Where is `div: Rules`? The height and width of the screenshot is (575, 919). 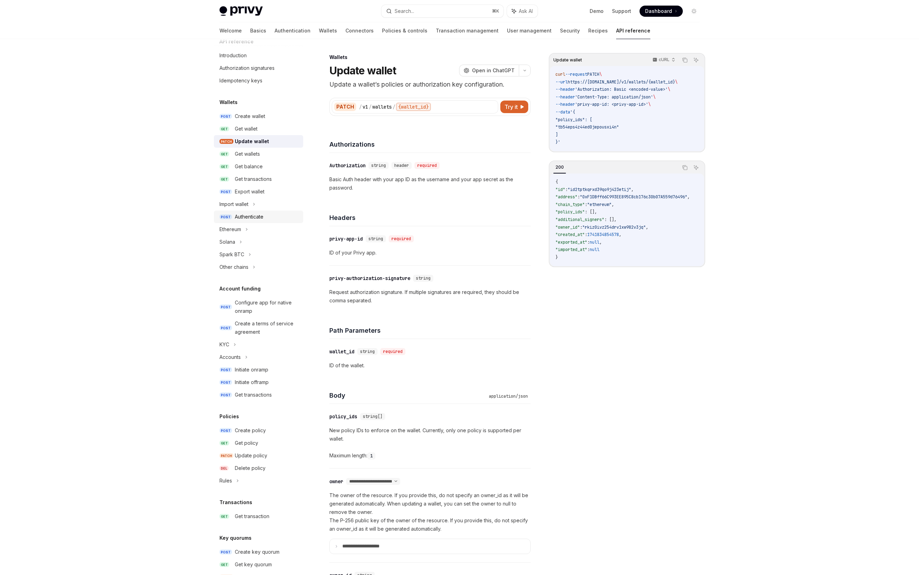 div: Rules is located at coordinates (226, 480).